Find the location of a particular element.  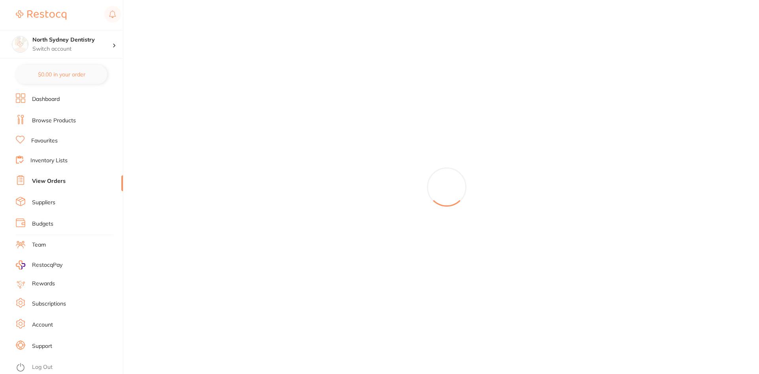

button: $0.00 in your order is located at coordinates (61, 74).